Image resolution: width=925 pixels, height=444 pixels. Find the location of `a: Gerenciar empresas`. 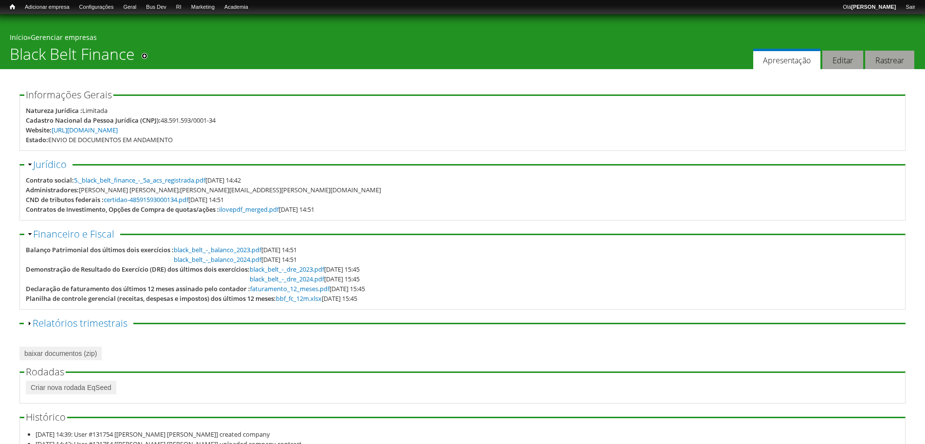

a: Gerenciar empresas is located at coordinates (64, 37).